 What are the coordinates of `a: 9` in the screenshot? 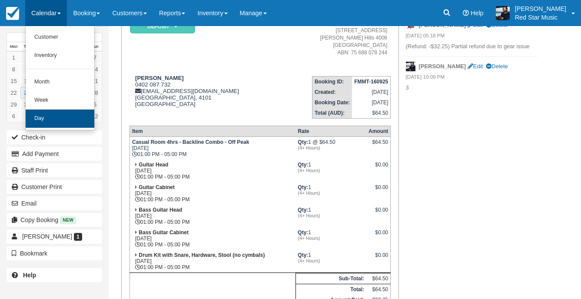 It's located at (27, 69).